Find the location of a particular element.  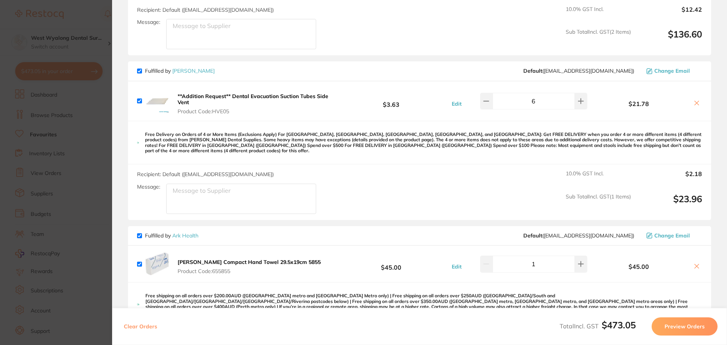

output: $23.96 is located at coordinates (669, 204).